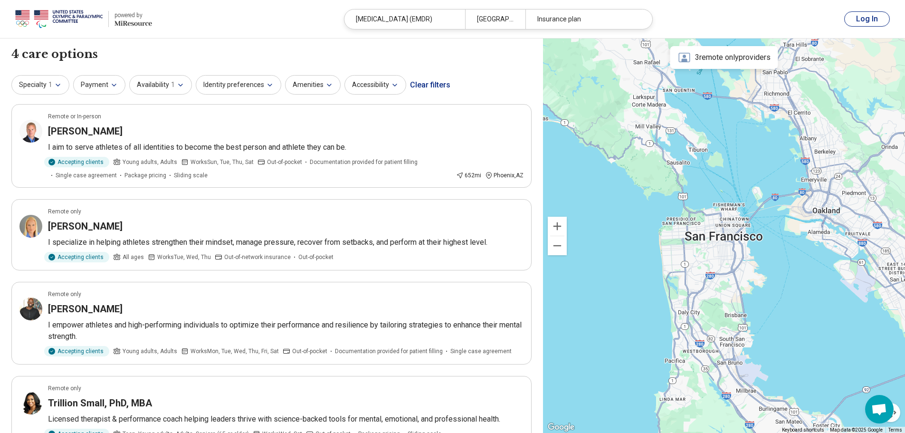 This screenshot has height=433, width=905. I want to click on button: Zoom in, so click(557, 226).